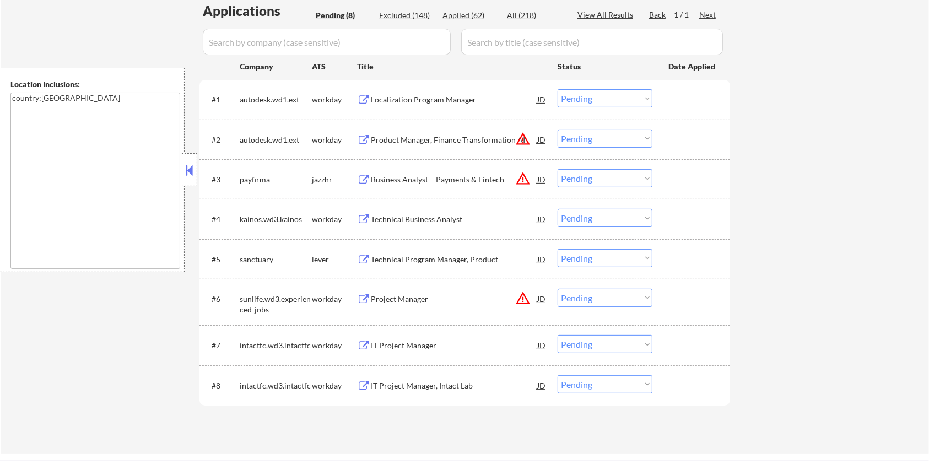 Image resolution: width=929 pixels, height=464 pixels. Describe the element at coordinates (535, 15) in the screenshot. I see `div: All (218)` at that location.